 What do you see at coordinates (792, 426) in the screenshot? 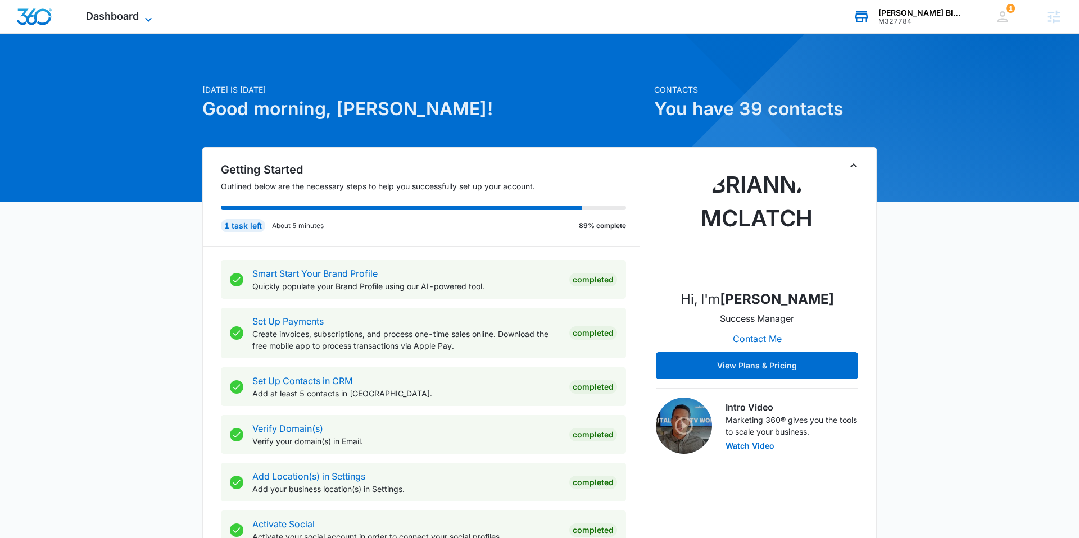
I see `p: Marketing 360® gives you the tools to scale your business.` at bounding box center [792, 426].